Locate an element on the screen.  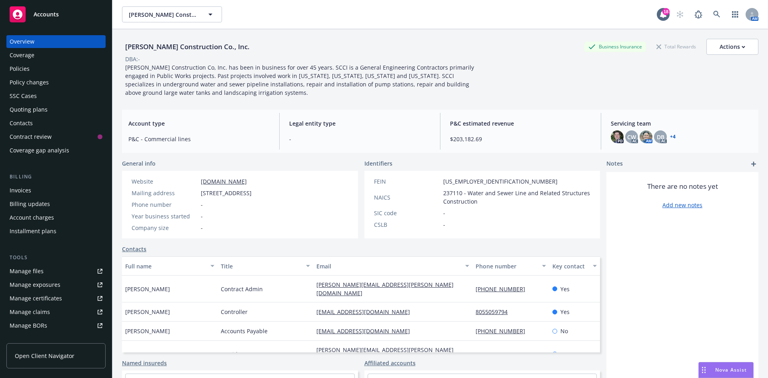
div: Actions is located at coordinates (733, 47).